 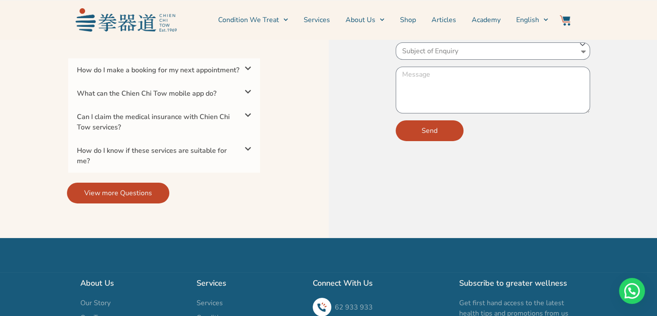 I want to click on a: Academy, so click(x=486, y=20).